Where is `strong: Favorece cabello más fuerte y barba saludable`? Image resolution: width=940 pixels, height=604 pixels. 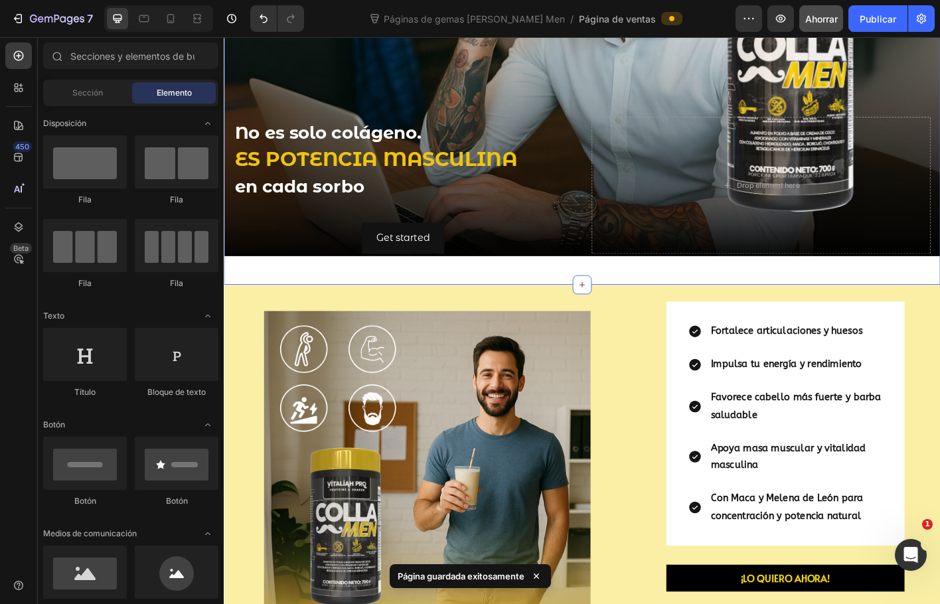
strong: Favorece cabello más fuerte y barba saludable is located at coordinates (636, 410).